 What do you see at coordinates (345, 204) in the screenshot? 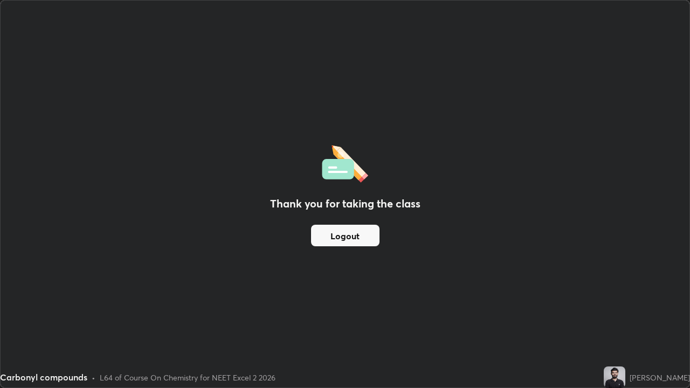
I see `h2: Thank you for taking the class` at bounding box center [345, 204].